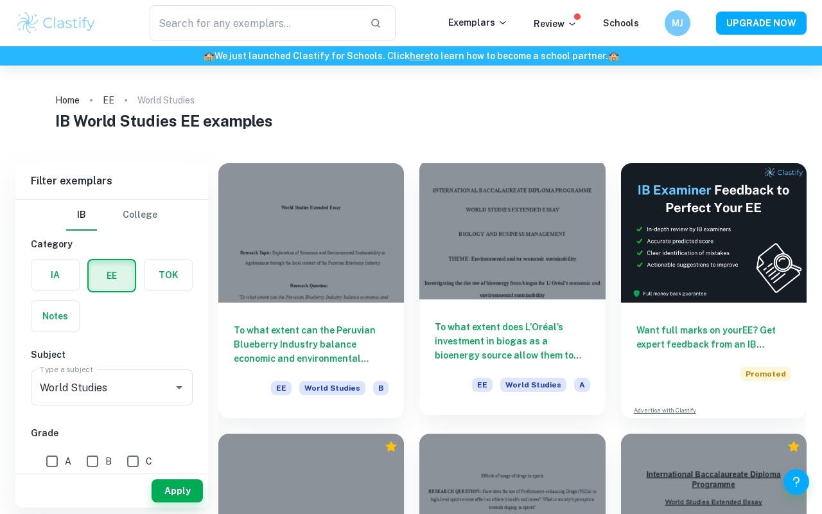 The width and height of the screenshot is (822, 514). What do you see at coordinates (254, 23) in the screenshot?
I see `input: Search for any exemplars...` at bounding box center [254, 23].